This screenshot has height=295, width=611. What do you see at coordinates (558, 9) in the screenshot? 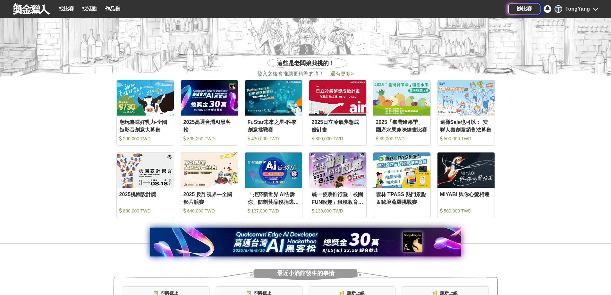
I see `div: T` at bounding box center [558, 9].